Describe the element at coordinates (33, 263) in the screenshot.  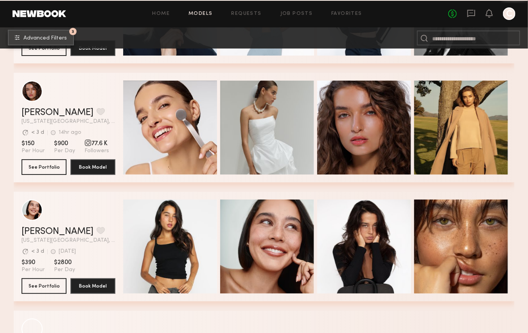
I see `span: $390` at that location.